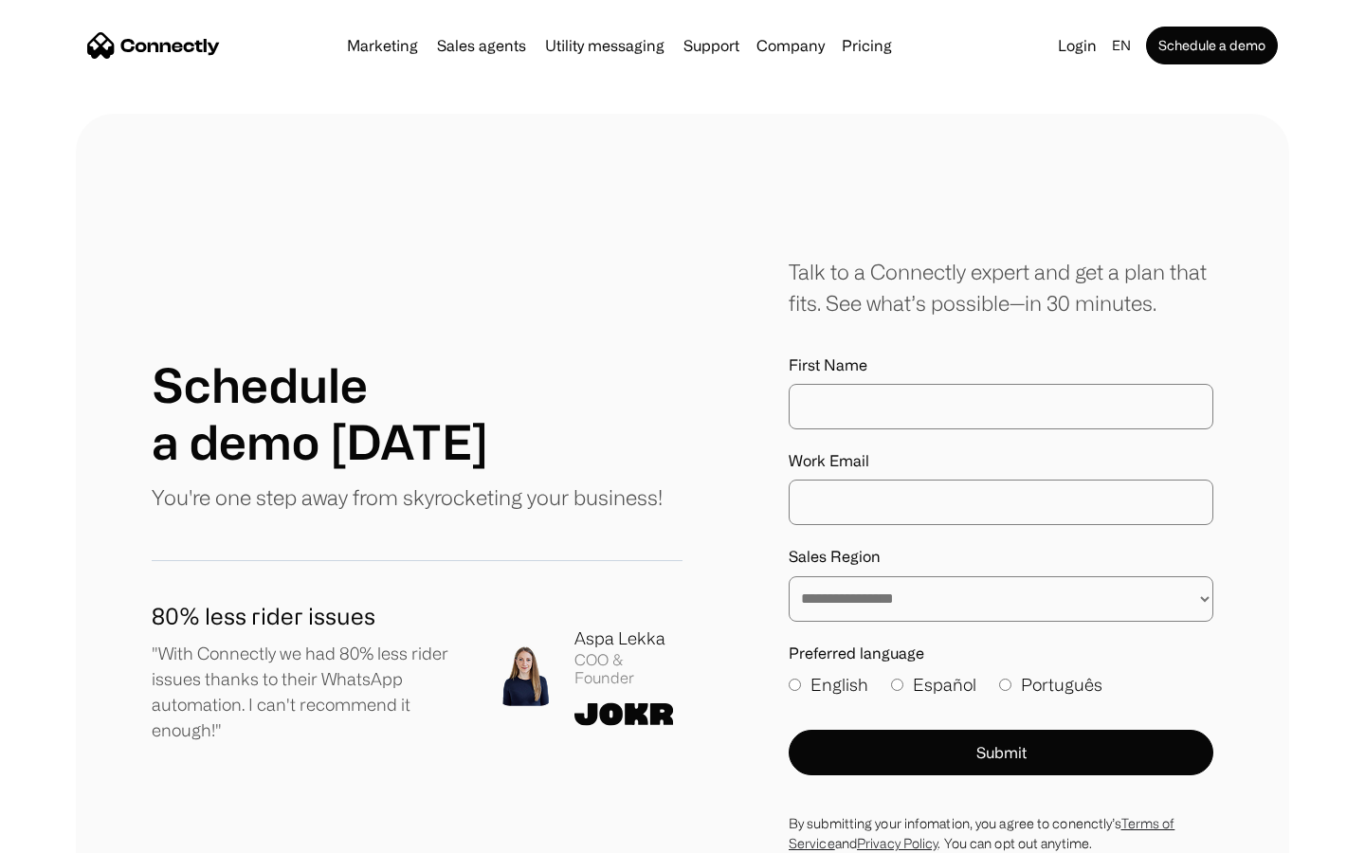  I want to click on div: By submitting your infomation, you agree to conenctly’s and . You can opt out anytime., so click(1001, 833).